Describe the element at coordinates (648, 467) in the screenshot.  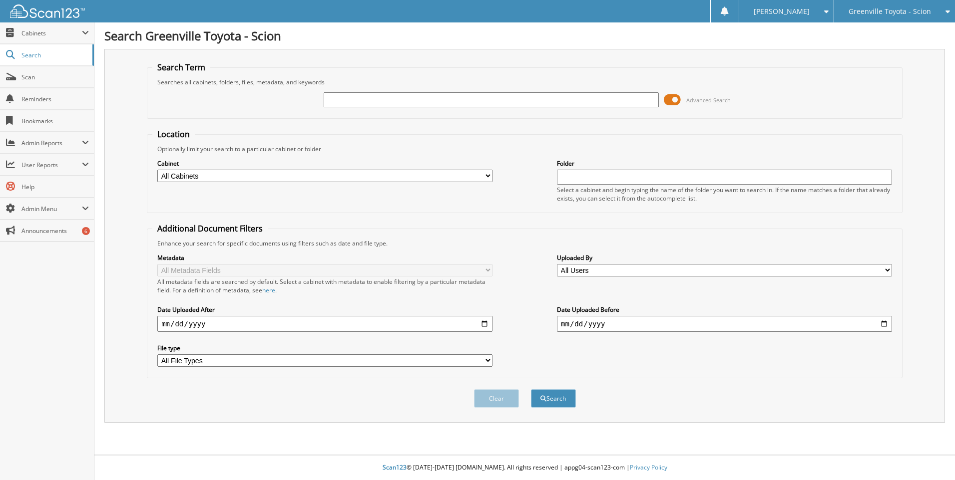
I see `a: Privacy Policy` at that location.